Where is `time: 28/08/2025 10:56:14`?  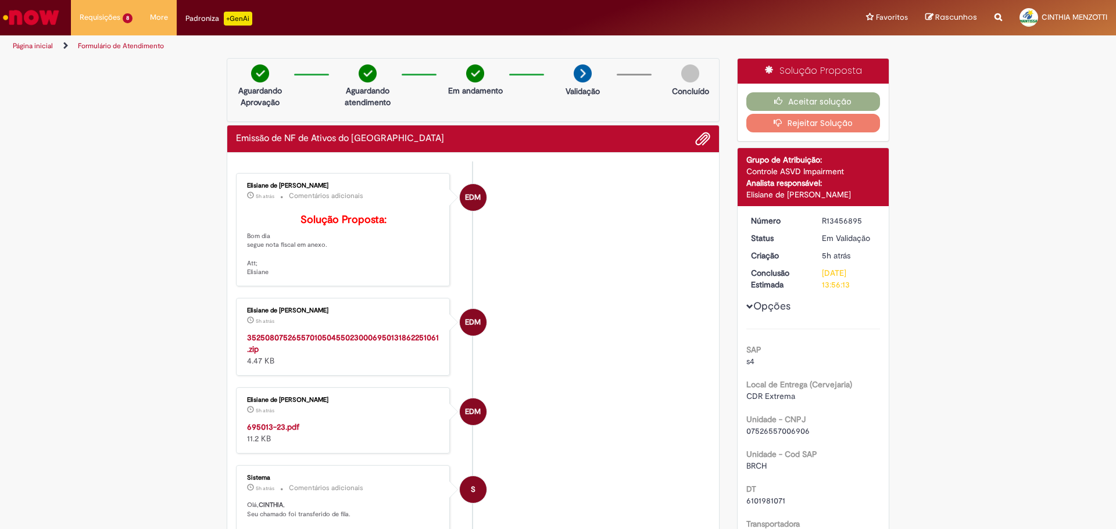
time: 28/08/2025 10:56:14 is located at coordinates (265, 489).